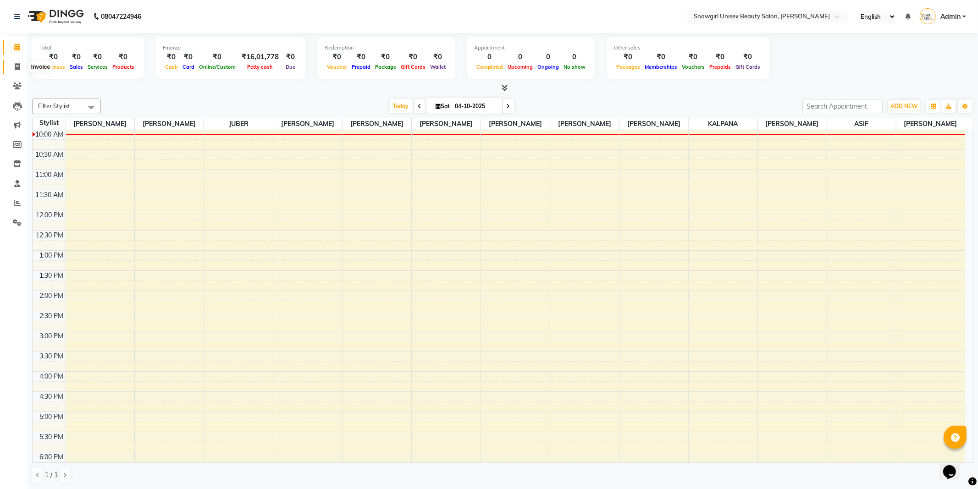  I want to click on span: Products, so click(123, 67).